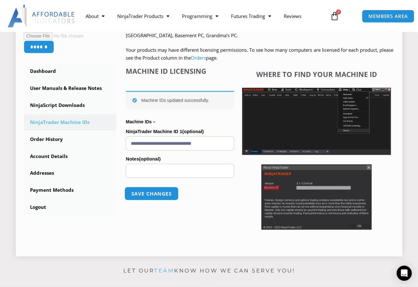  What do you see at coordinates (180, 159) in the screenshot?
I see `label: Notes` at bounding box center [180, 159].